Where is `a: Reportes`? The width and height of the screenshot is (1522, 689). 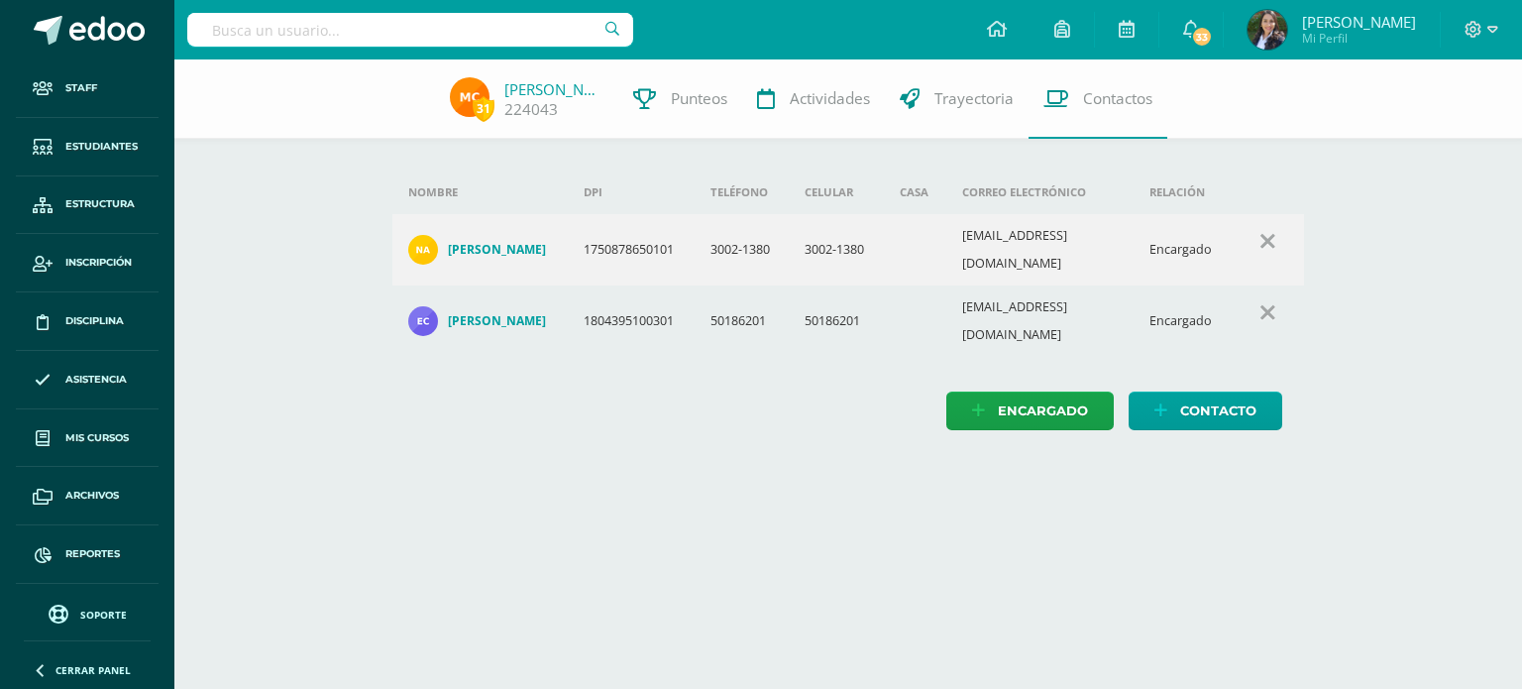 a: Reportes is located at coordinates (87, 554).